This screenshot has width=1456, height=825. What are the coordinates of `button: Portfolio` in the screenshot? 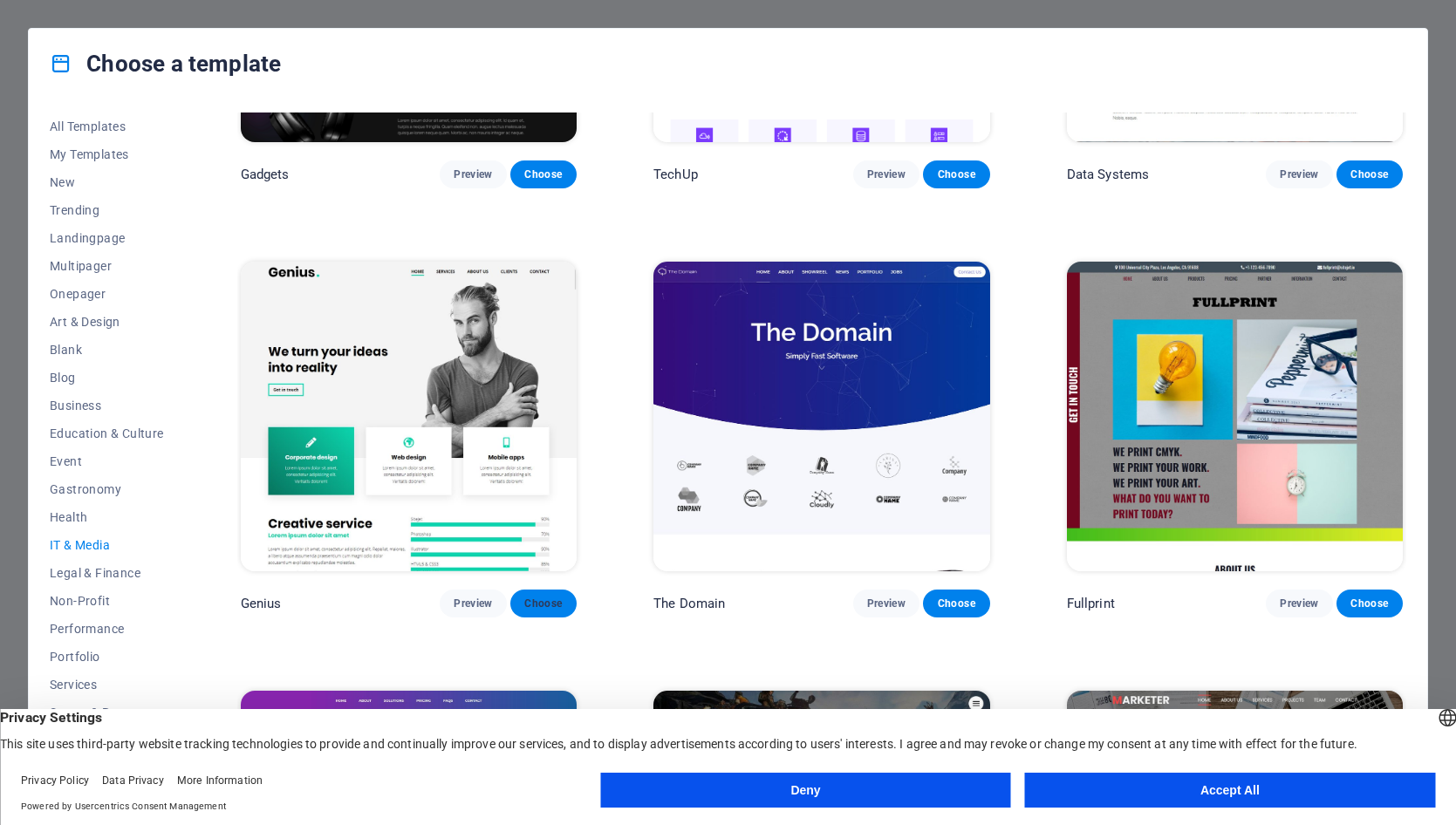 It's located at (107, 657).